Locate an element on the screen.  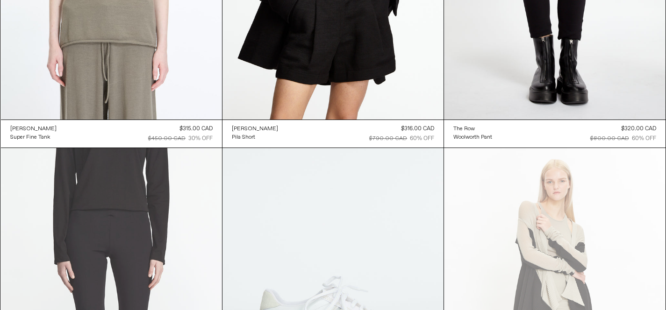
div: $315.00 CAD is located at coordinates (196, 129).